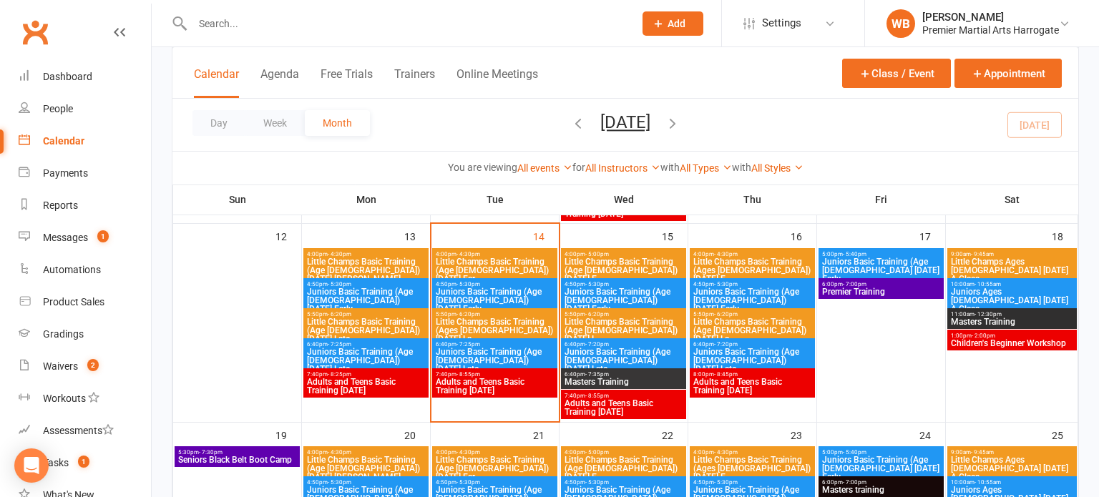  I want to click on a: Messages 1, so click(84, 238).